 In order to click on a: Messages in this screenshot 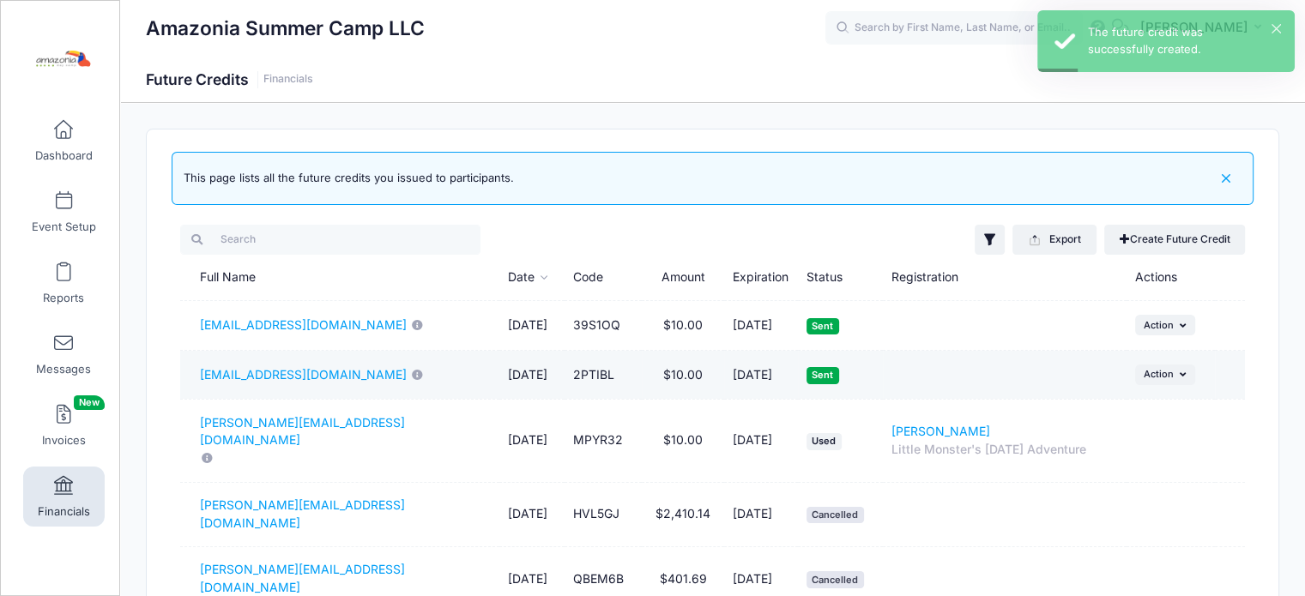, I will do `click(63, 354)`.